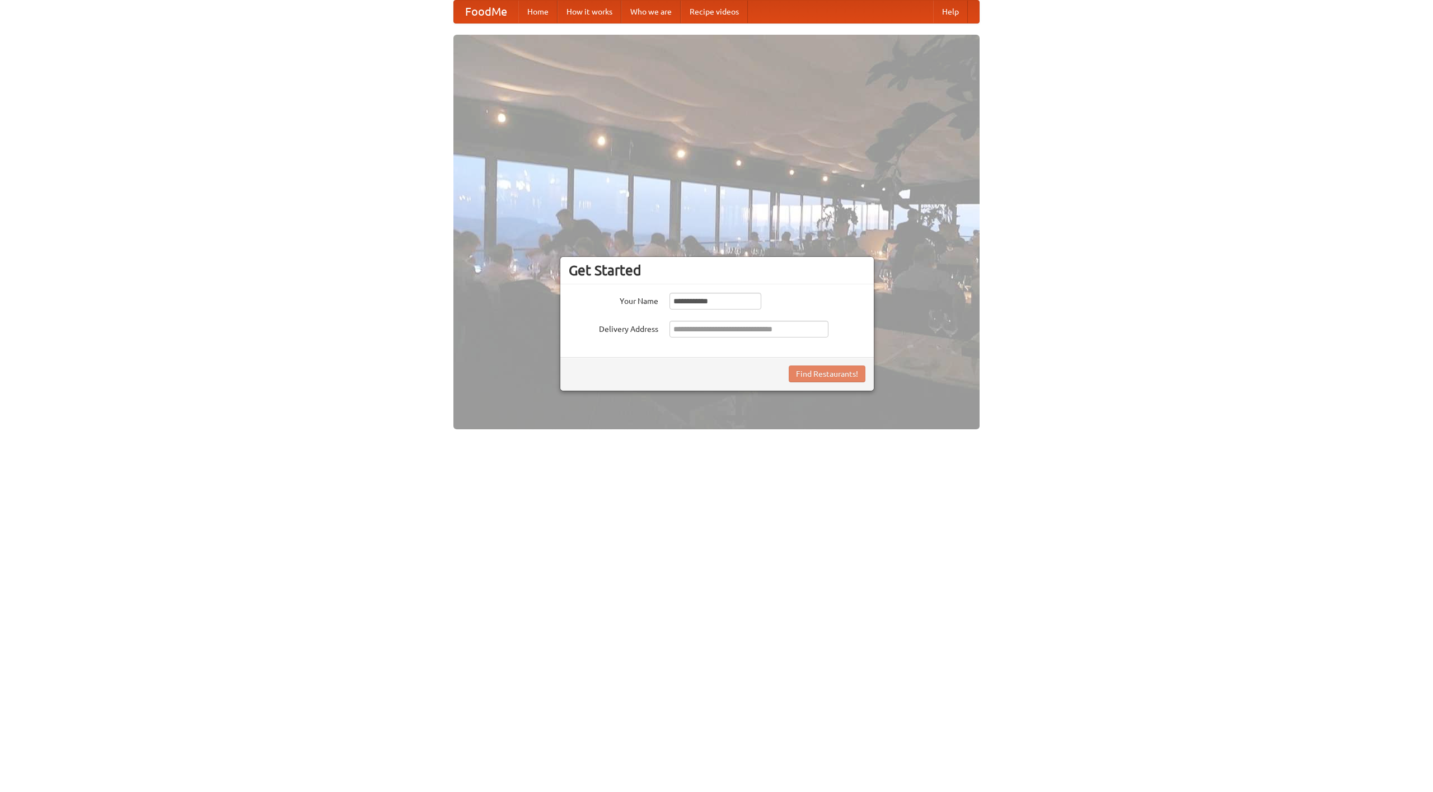  I want to click on a: Home, so click(538, 12).